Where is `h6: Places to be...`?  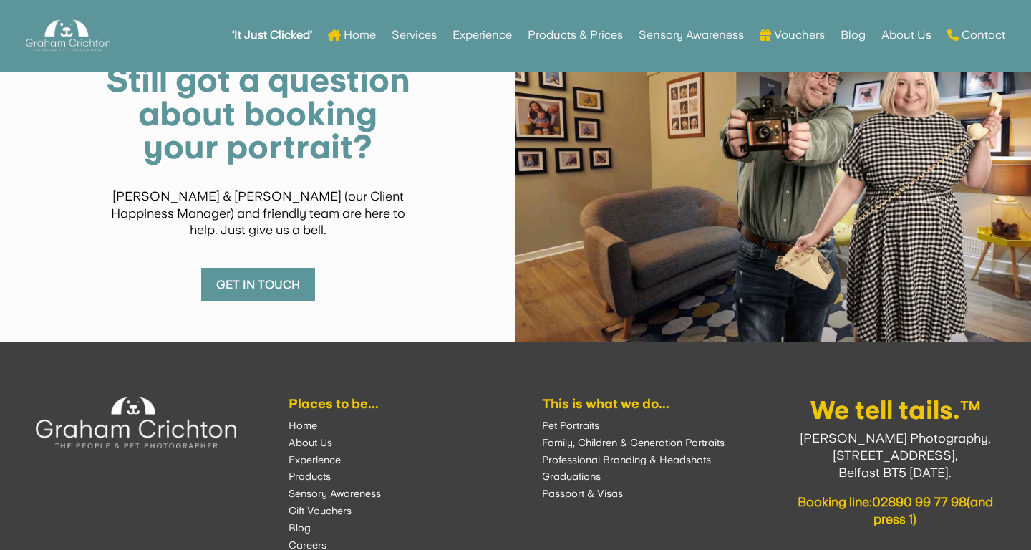 h6: Places to be... is located at coordinates (389, 407).